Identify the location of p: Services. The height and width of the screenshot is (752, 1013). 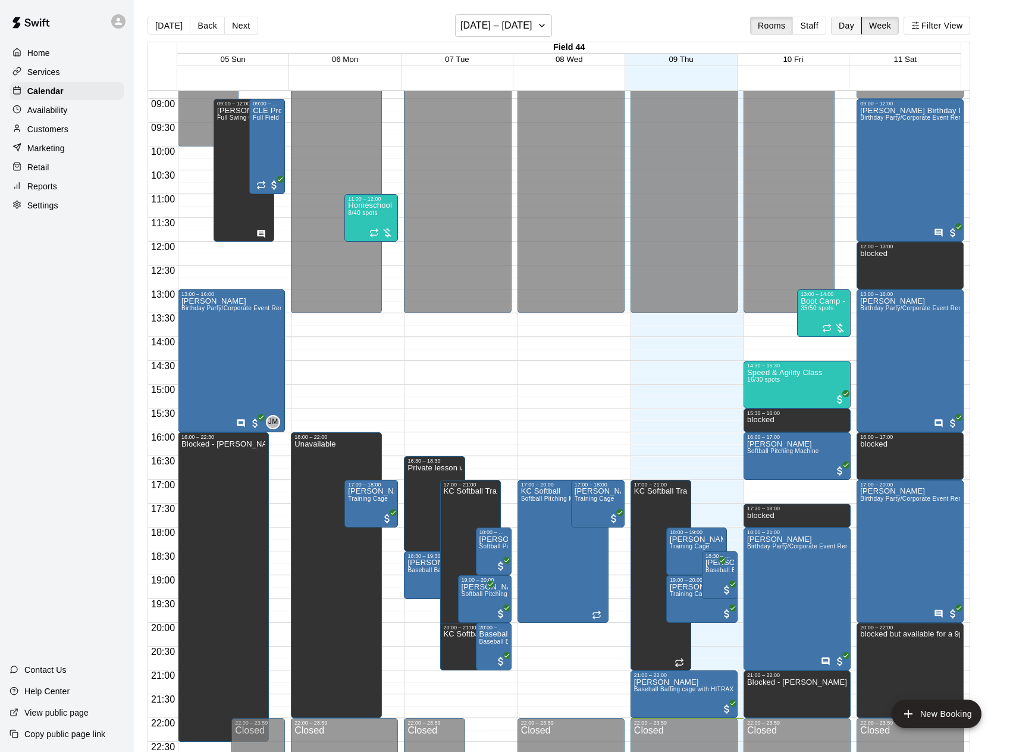
(43, 72).